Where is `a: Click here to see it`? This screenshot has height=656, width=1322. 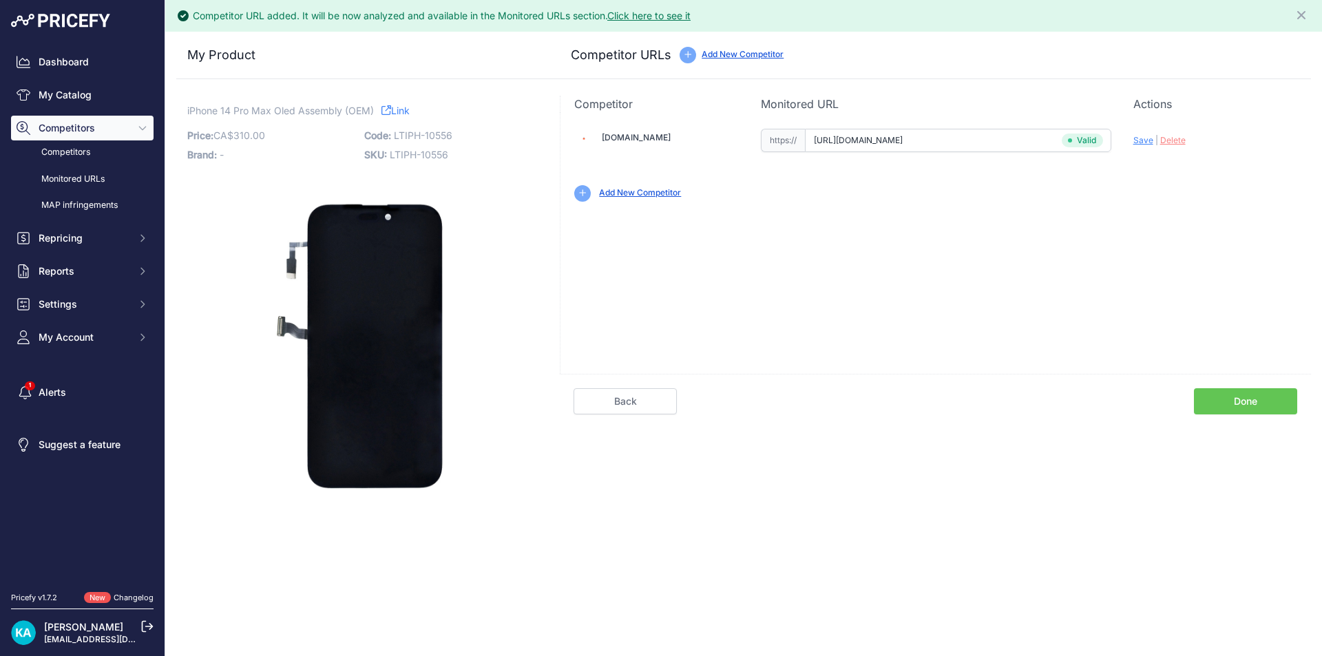 a: Click here to see it is located at coordinates (648, 15).